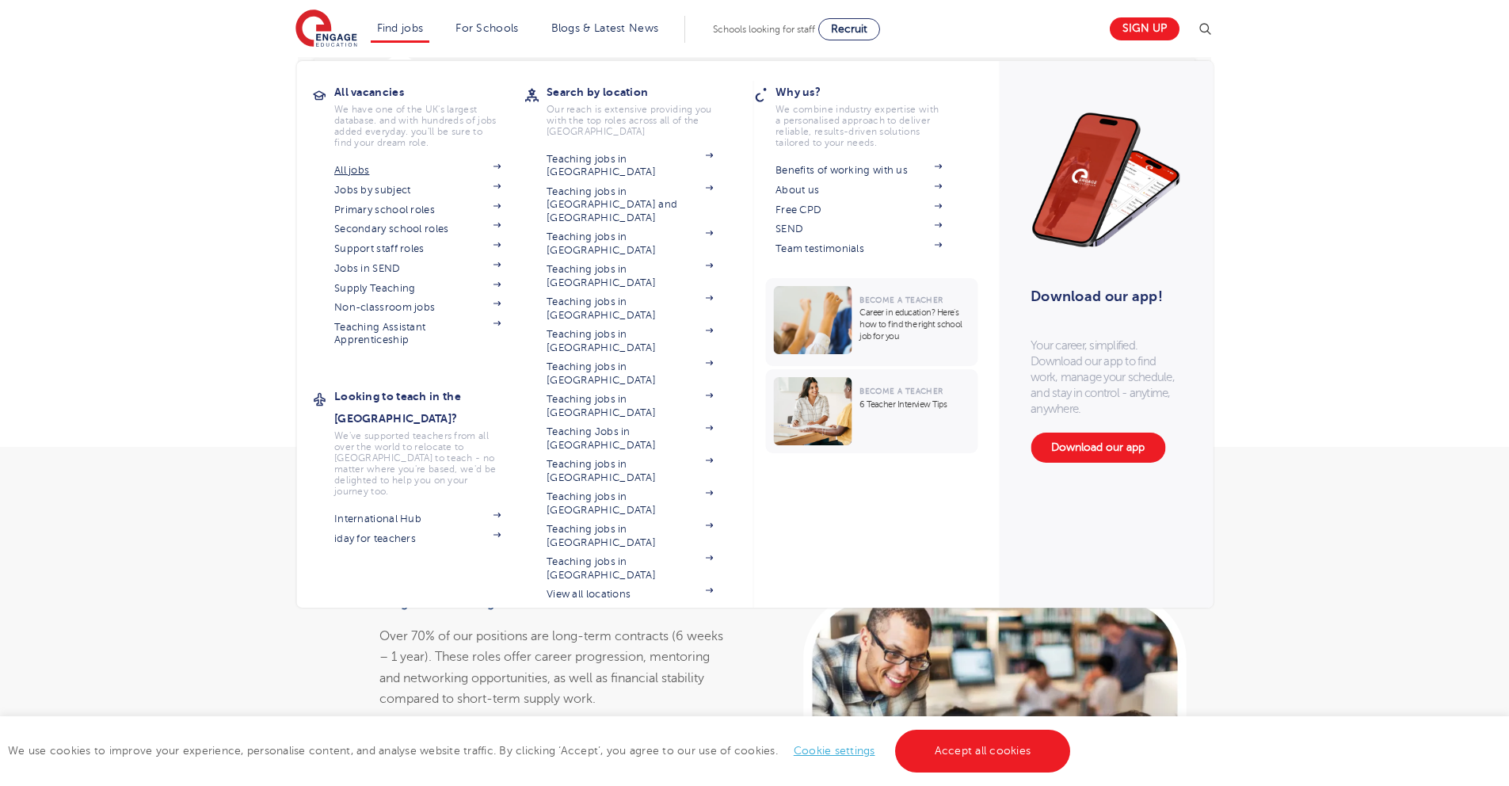 This screenshot has width=1509, height=786. I want to click on a: Jobs in SEND, so click(417, 268).